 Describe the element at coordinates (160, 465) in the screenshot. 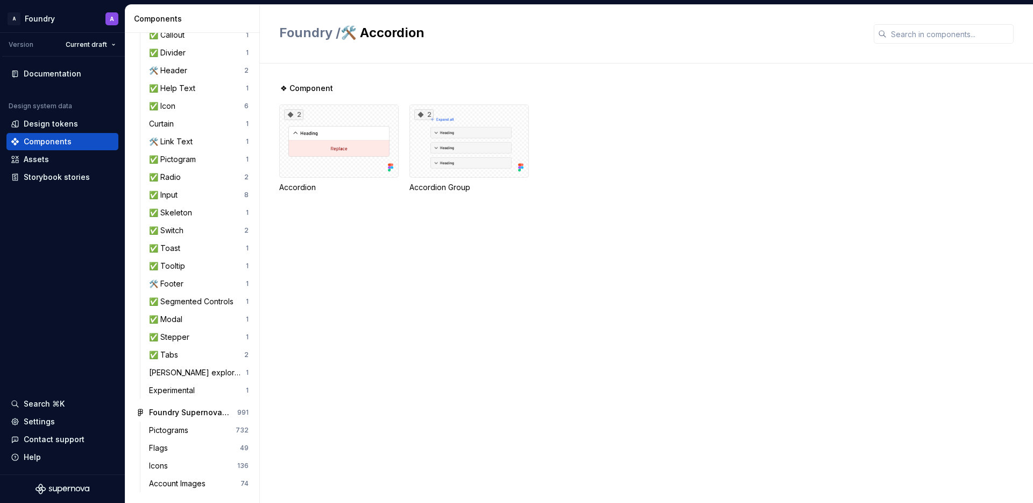

I see `div: Icons` at that location.